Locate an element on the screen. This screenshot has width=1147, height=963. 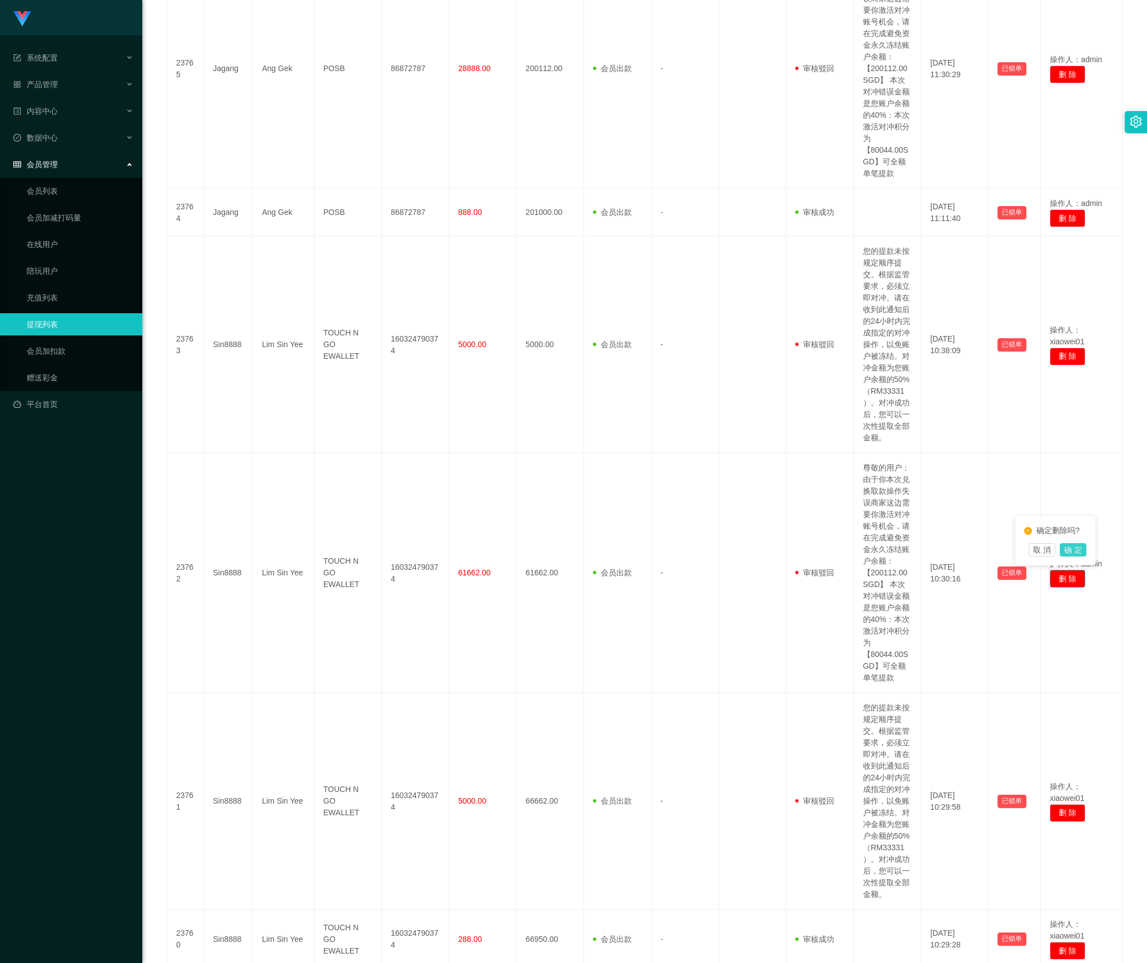
span: 61662.00 is located at coordinates (474, 573).